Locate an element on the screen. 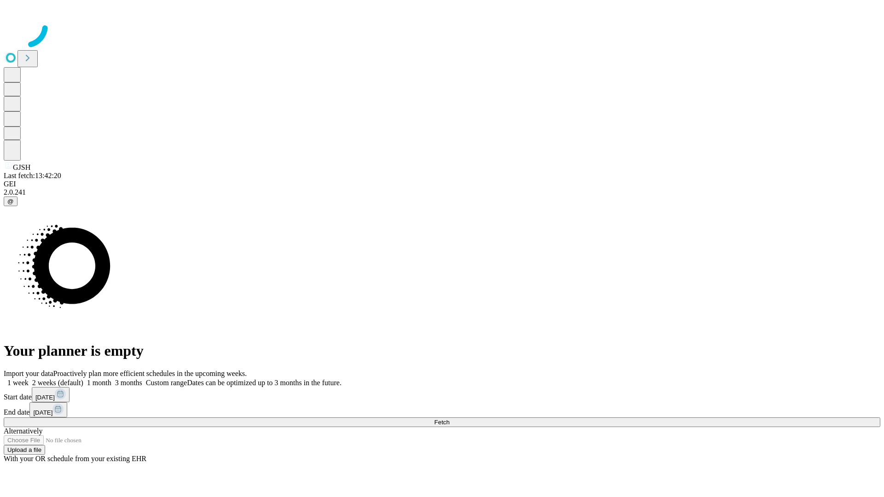 The image size is (884, 497). span: 1 week is located at coordinates (18, 383).